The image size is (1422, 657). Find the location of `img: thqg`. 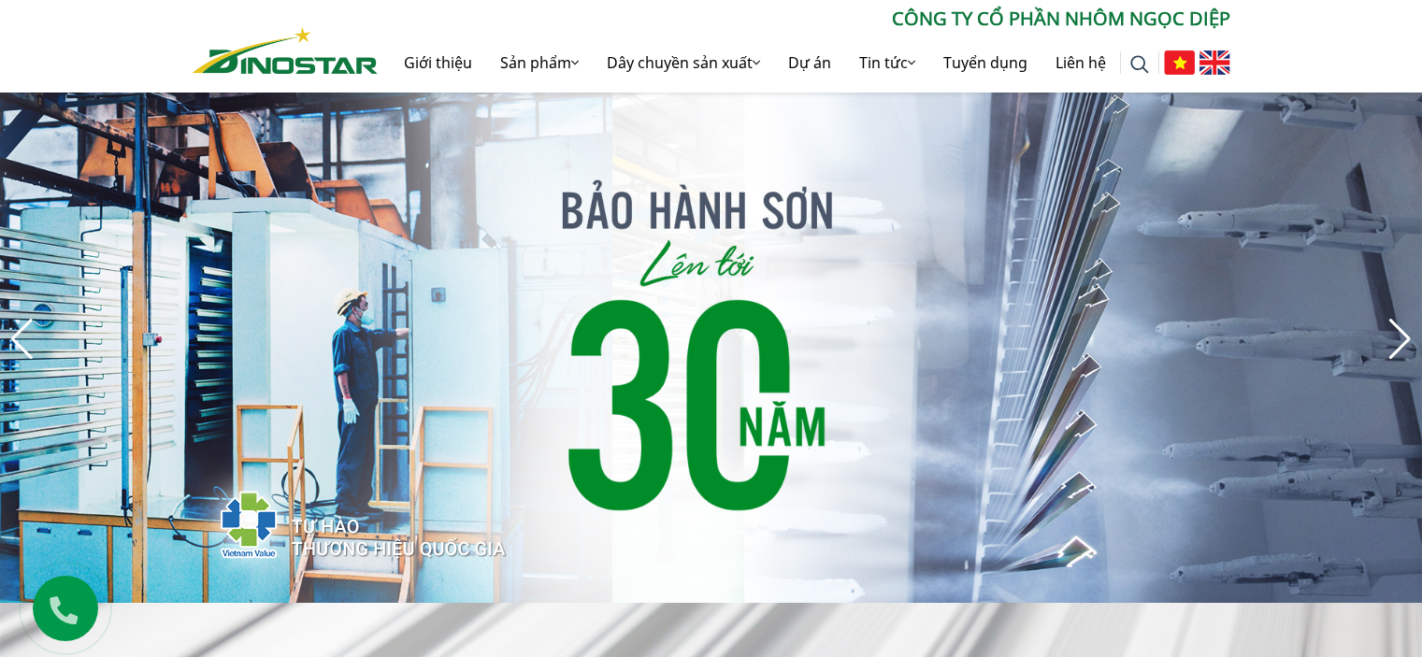

img: thqg is located at coordinates (337, 521).